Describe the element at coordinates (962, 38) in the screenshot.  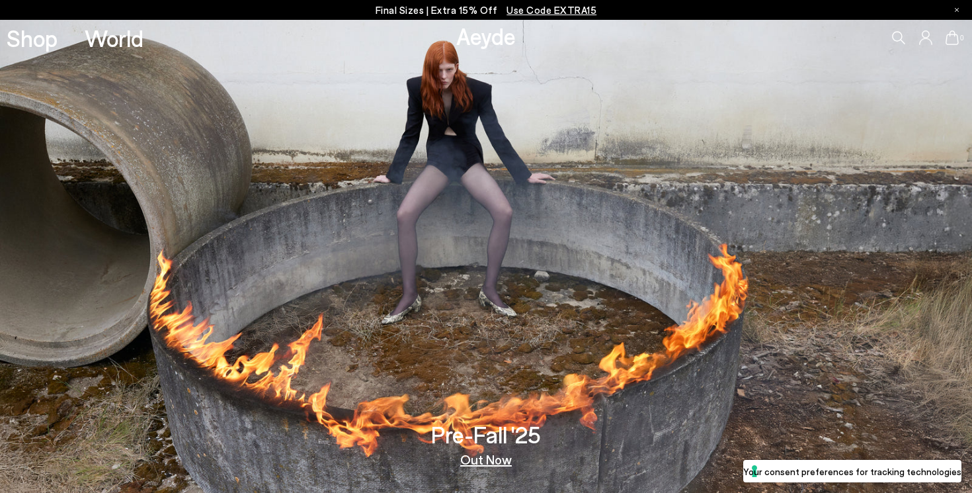
I see `span: 0` at that location.